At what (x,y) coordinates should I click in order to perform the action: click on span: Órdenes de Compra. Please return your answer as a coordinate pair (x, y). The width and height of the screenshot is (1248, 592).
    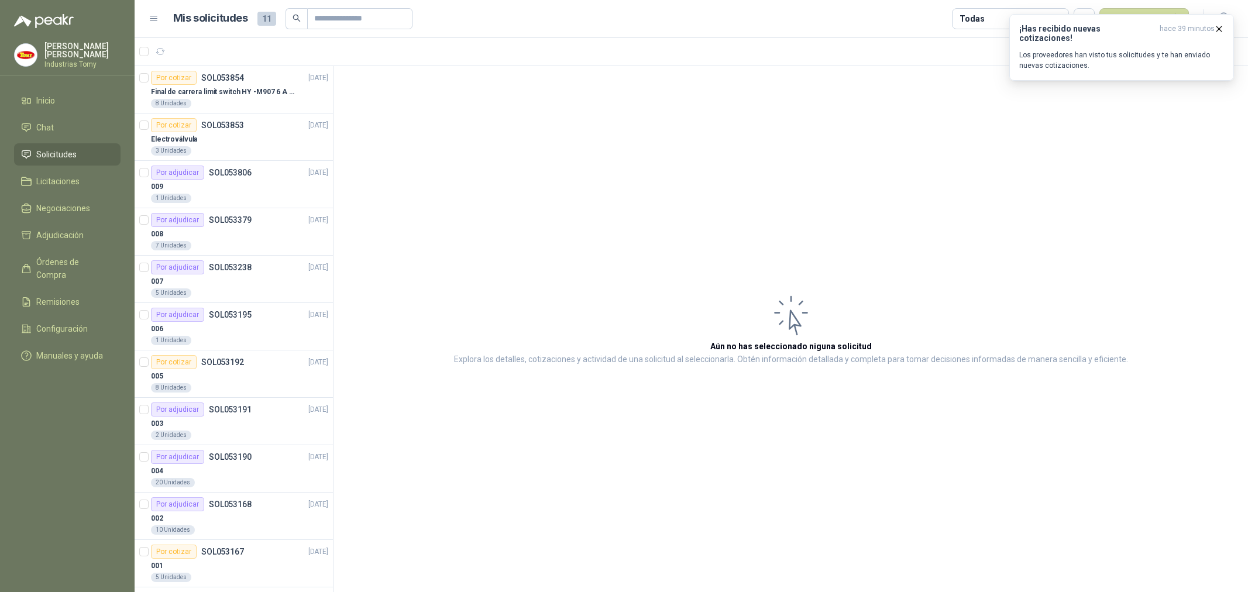
    Looking at the image, I should click on (73, 269).